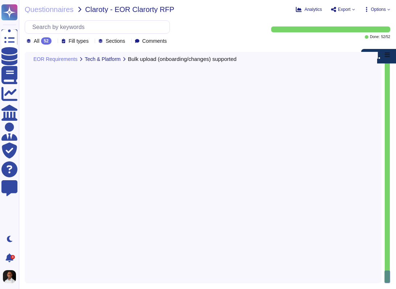 The width and height of the screenshot is (396, 289). I want to click on span: EOR Requirements, so click(55, 59).